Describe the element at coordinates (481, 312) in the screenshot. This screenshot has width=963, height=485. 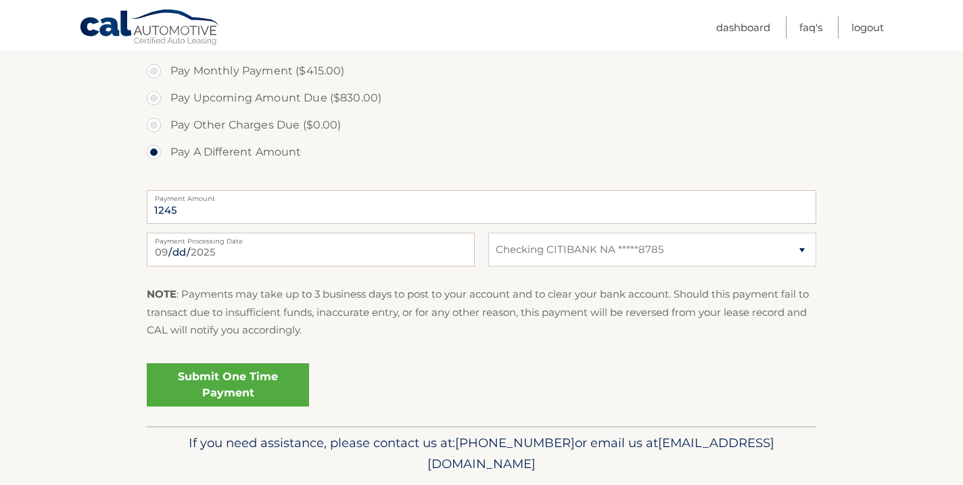
I see `p: : Payments may take up to 3 business days to post to your account and to clear your bank account....` at that location.